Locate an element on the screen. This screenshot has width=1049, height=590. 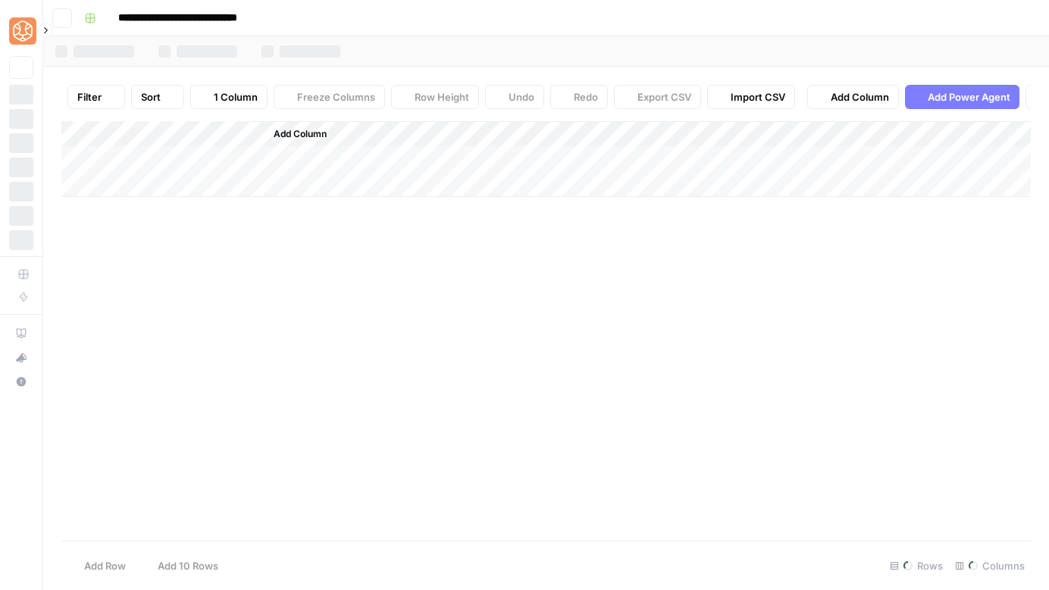
span: Freeze Columns is located at coordinates (336, 97).